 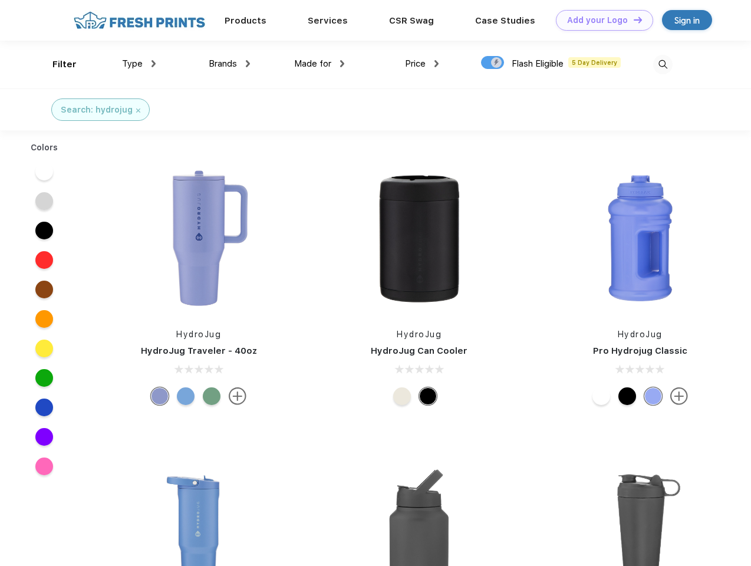 What do you see at coordinates (139, 20) in the screenshot?
I see `img: fo%20logo%202.webp` at bounding box center [139, 20].